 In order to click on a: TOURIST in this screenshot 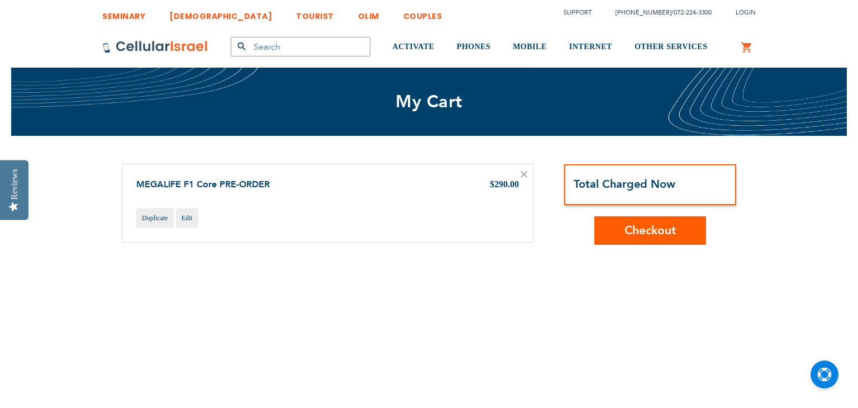, I will do `click(315, 13)`.